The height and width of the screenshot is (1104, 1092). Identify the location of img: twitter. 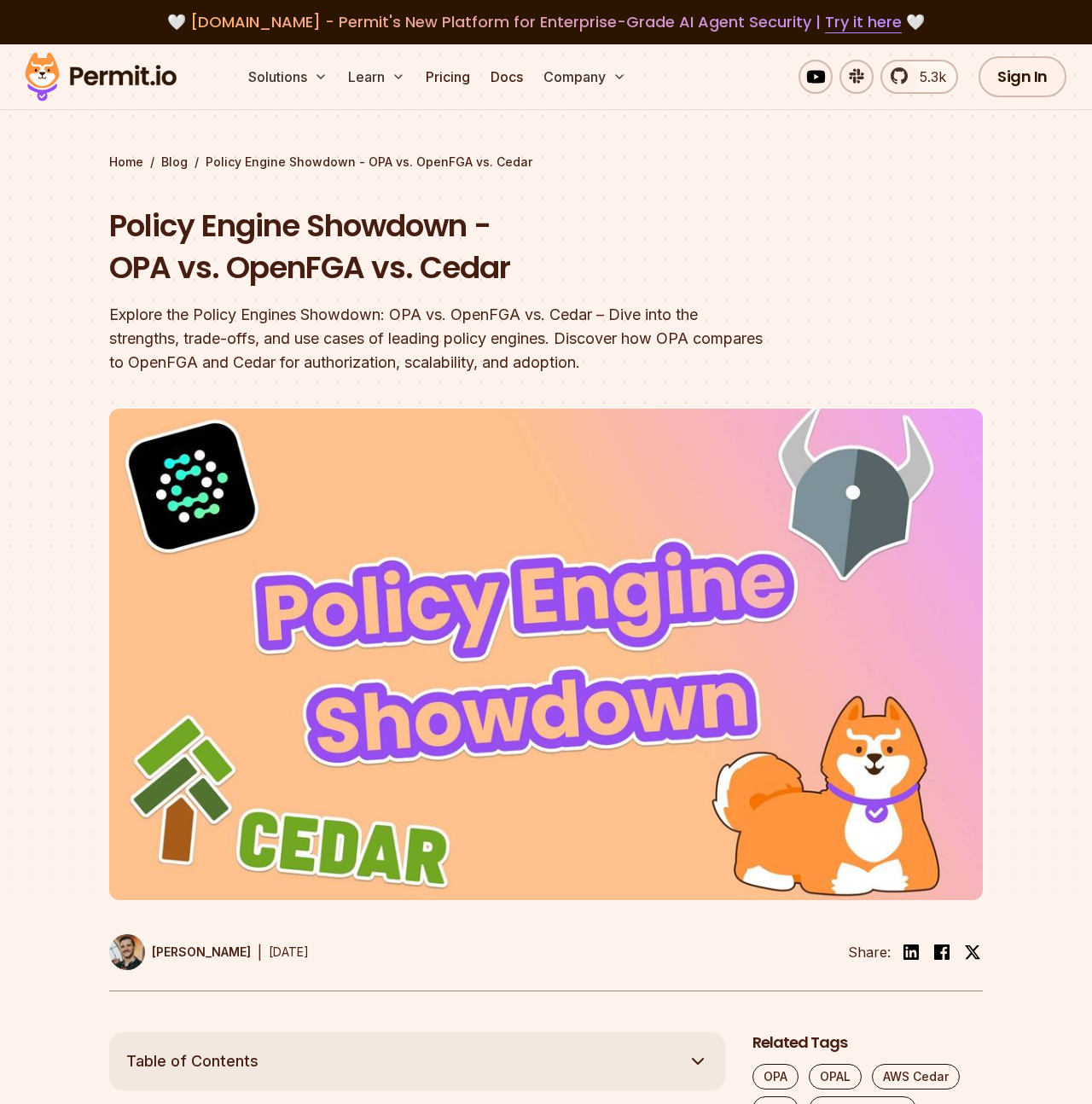
(973, 952).